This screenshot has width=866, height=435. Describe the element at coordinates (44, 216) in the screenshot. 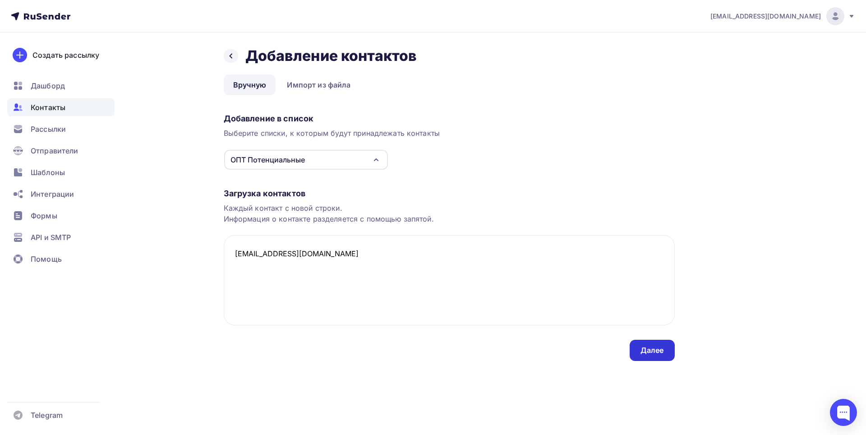

I see `span: Формы` at that location.